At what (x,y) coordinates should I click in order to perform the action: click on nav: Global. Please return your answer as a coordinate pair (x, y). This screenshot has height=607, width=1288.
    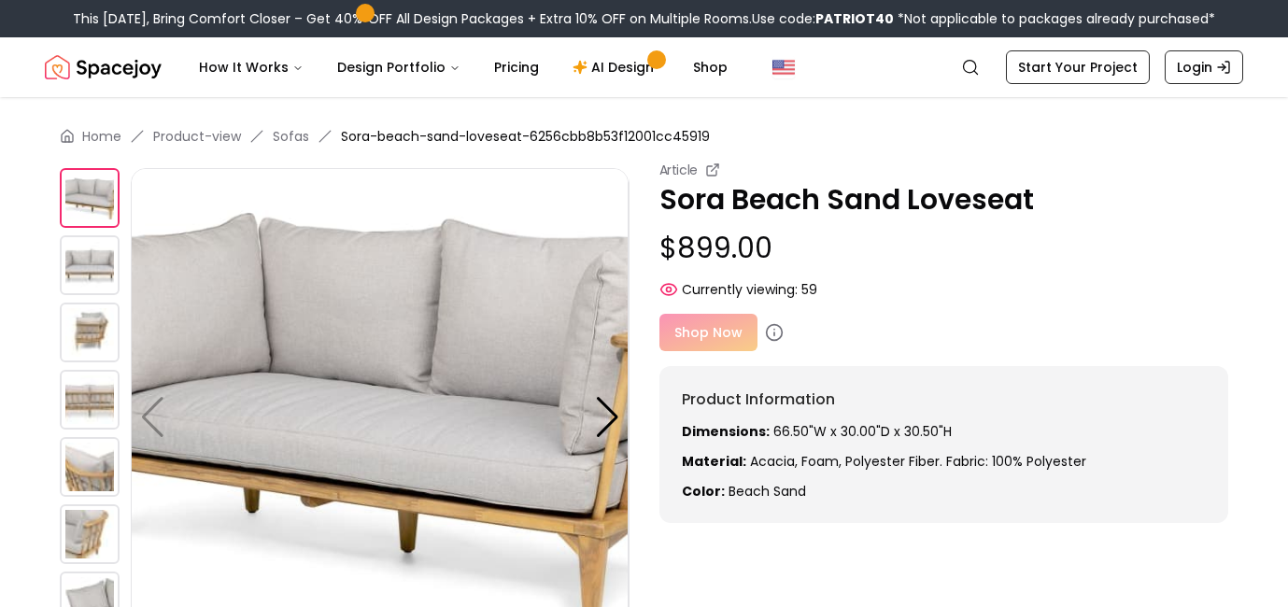
    Looking at the image, I should click on (644, 67).